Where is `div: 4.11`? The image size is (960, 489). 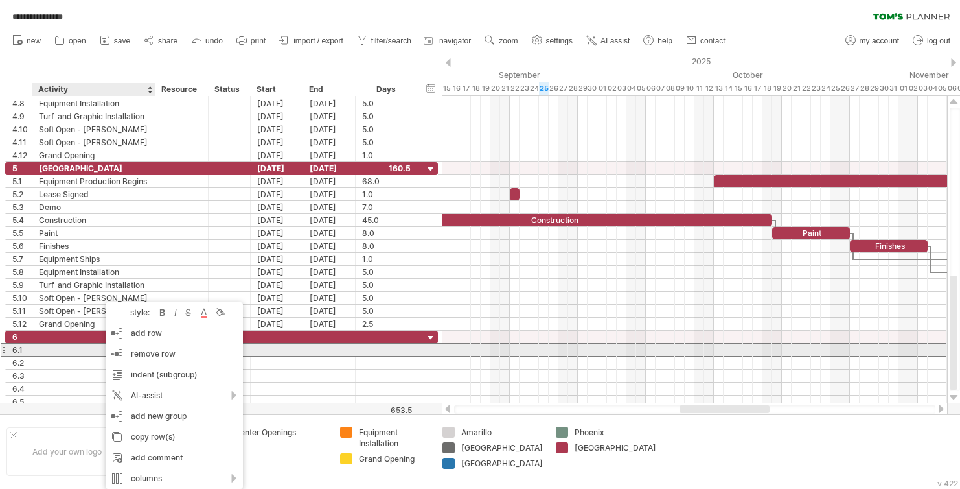
div: 4.11 is located at coordinates (22, 142).